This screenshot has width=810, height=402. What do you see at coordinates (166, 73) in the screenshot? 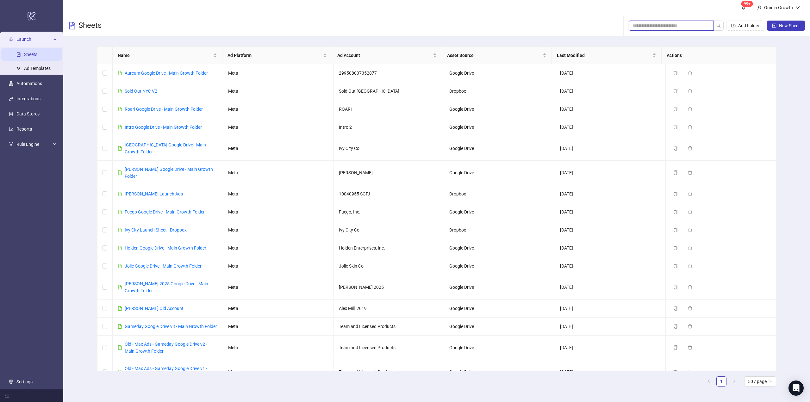
I see `a: Aureum Google Drive - Main Growth Folder` at bounding box center [166, 73].